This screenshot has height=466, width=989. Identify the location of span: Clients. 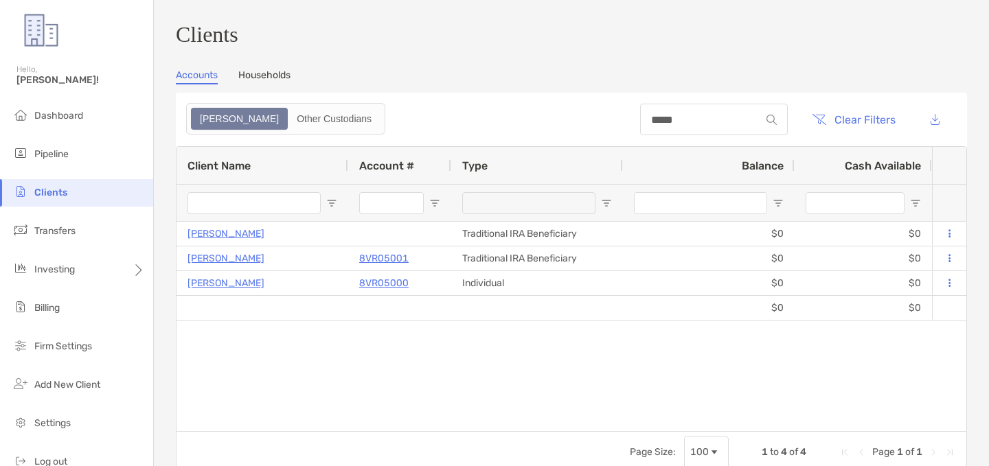
(51, 192).